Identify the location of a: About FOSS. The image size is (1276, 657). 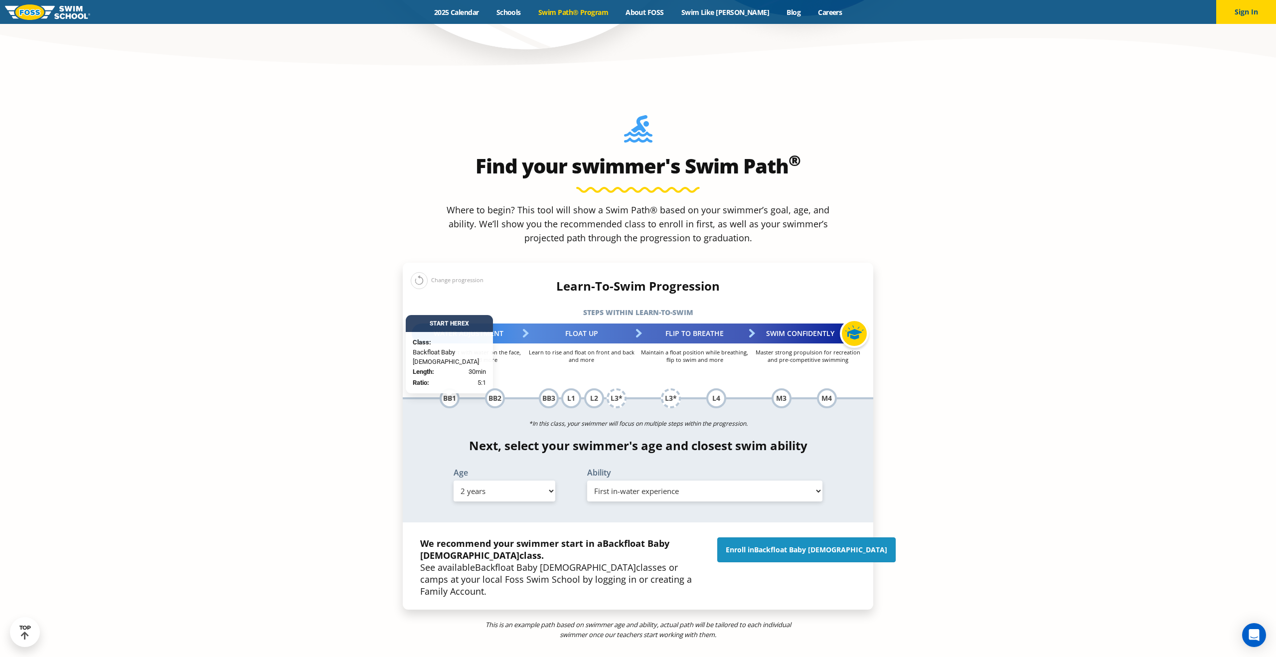
(645, 12).